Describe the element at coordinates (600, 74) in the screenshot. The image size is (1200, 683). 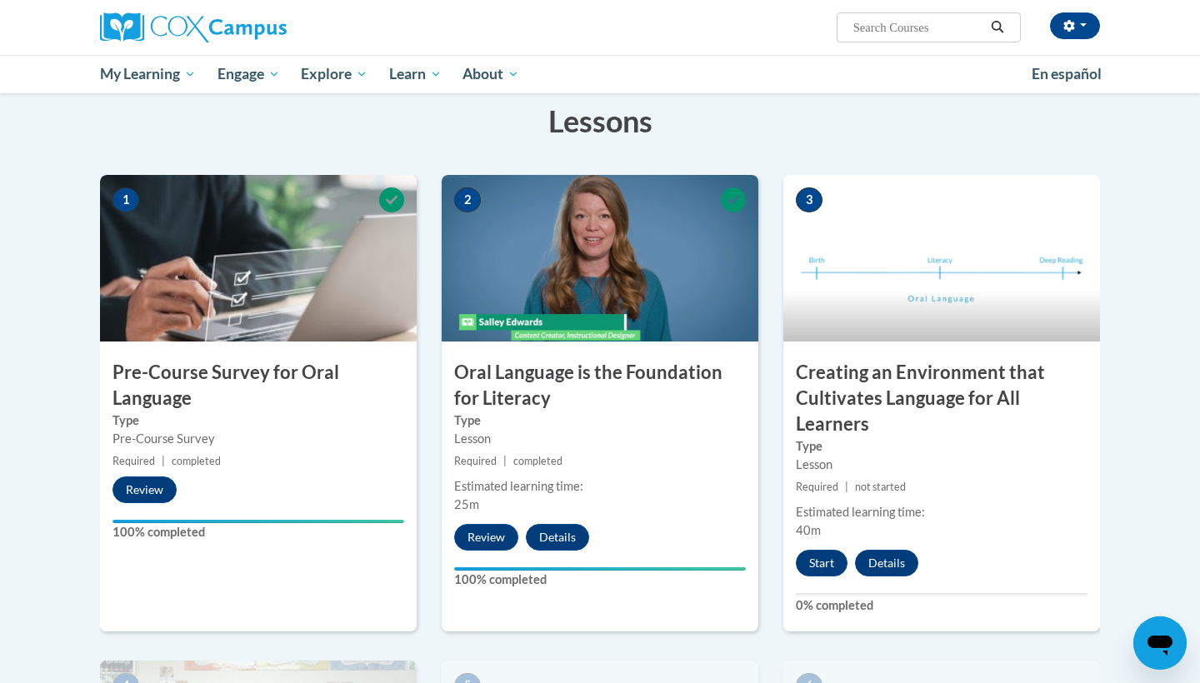
I see `div: Main menu` at that location.